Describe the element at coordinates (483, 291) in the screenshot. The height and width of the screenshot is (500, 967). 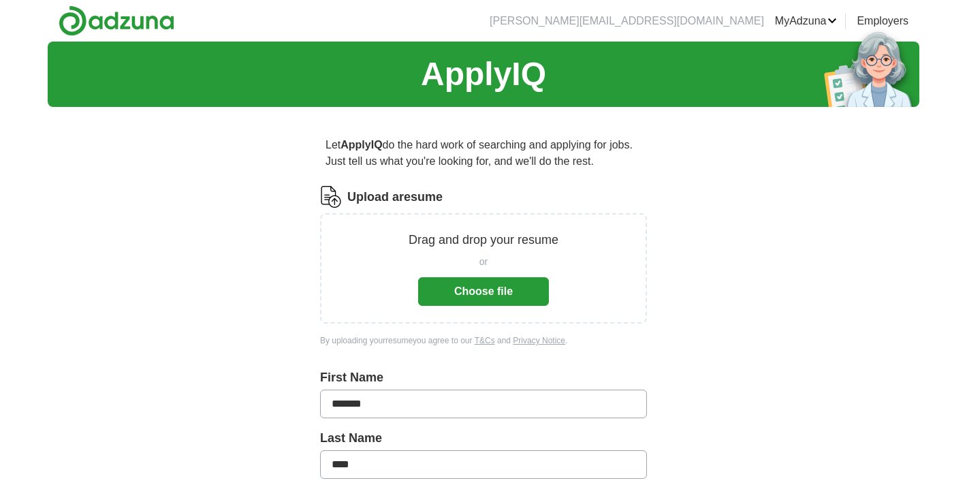
I see `button: Choose file` at that location.